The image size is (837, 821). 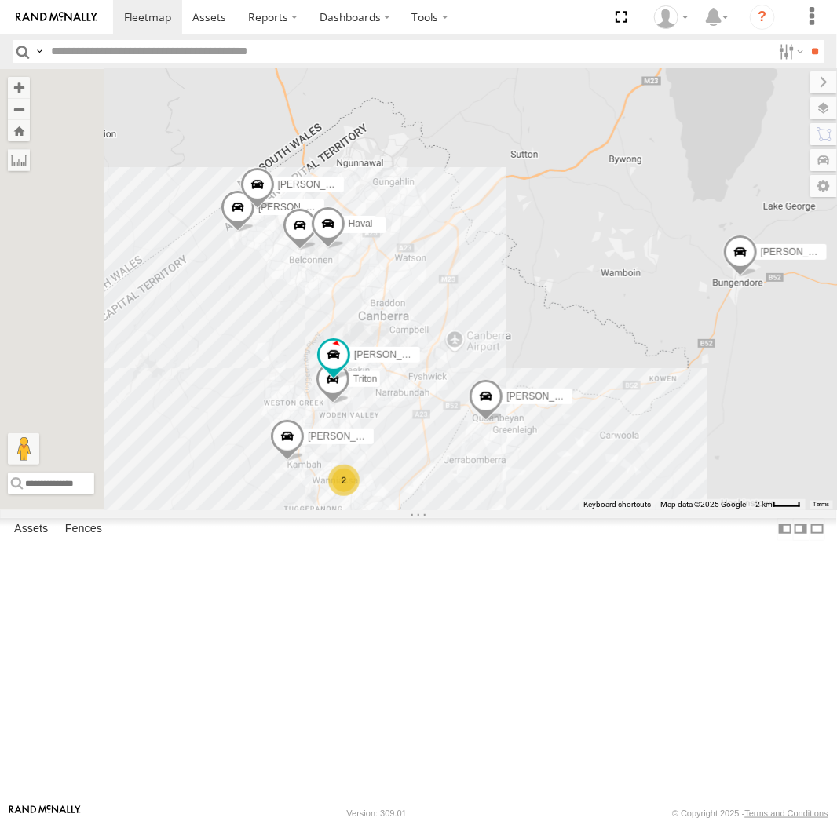 I want to click on button: Keyboard shortcuts, so click(x=617, y=505).